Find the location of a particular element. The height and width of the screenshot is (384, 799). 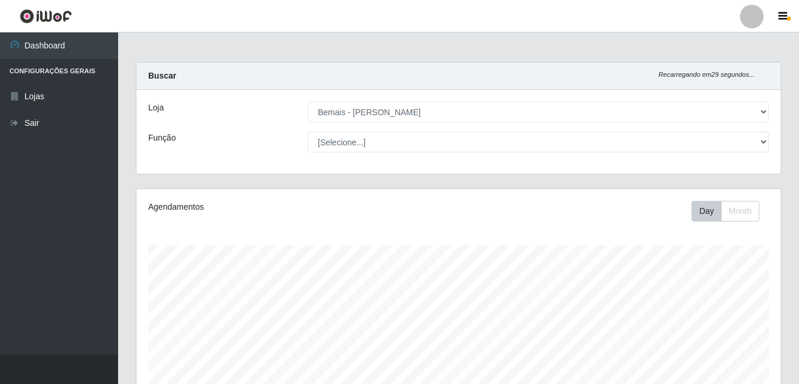

div: Toolbar with button groups is located at coordinates (730, 211).